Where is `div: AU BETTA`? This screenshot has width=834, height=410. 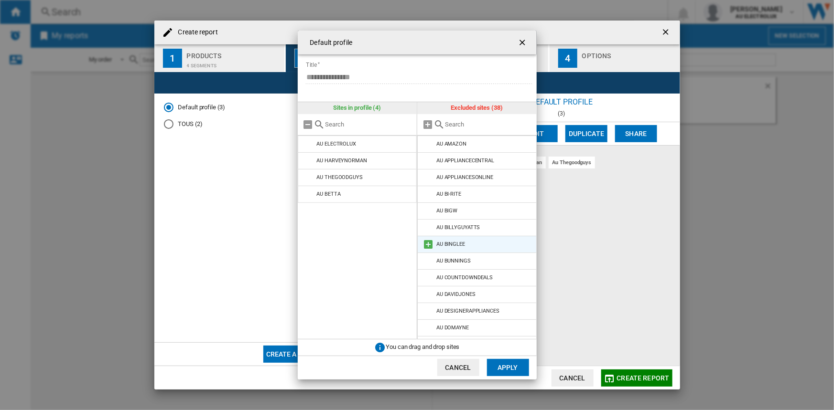 div: AU BETTA is located at coordinates (328, 194).